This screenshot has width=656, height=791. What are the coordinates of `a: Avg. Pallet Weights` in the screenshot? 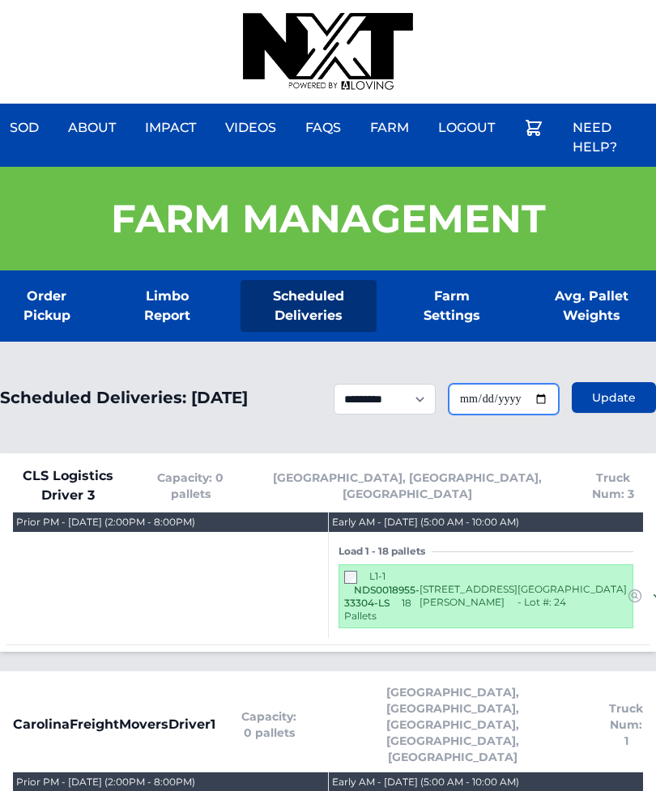 It's located at (591, 306).